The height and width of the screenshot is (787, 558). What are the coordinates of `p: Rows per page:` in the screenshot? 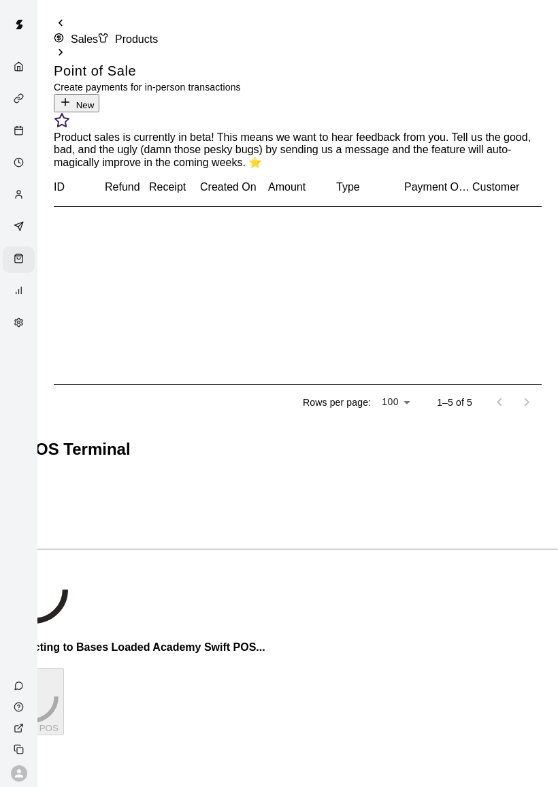 It's located at (337, 402).